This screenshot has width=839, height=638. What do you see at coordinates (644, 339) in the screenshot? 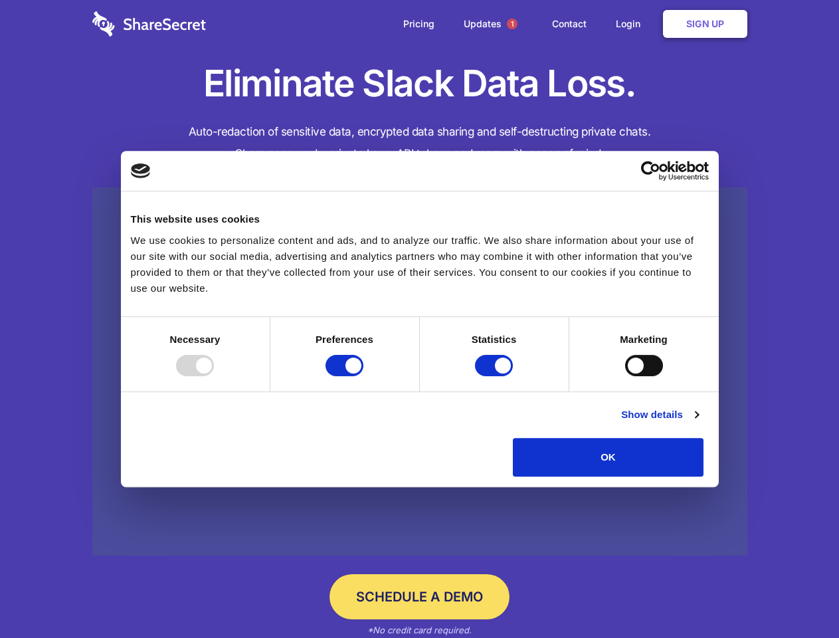
I see `strong: Marketing` at bounding box center [644, 339].